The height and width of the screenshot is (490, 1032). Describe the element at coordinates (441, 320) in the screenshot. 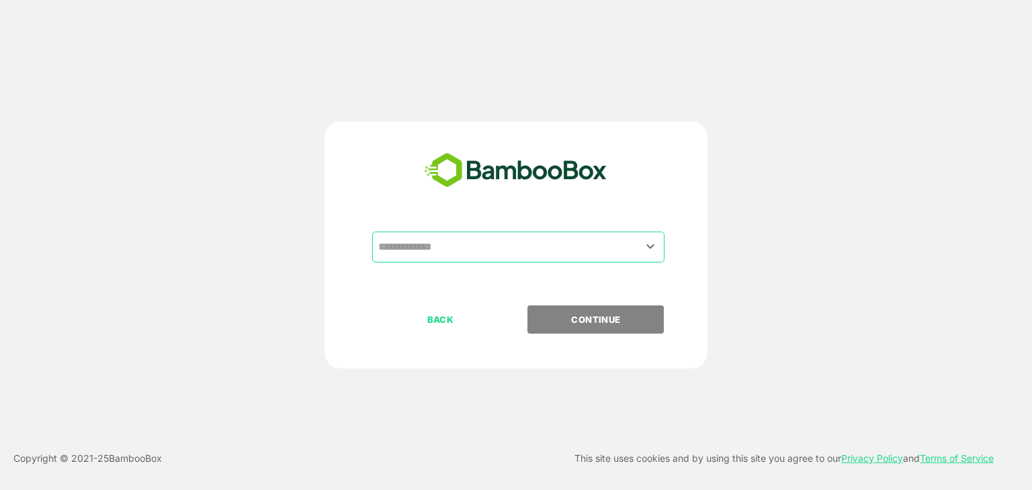

I see `p: BACK` at that location.